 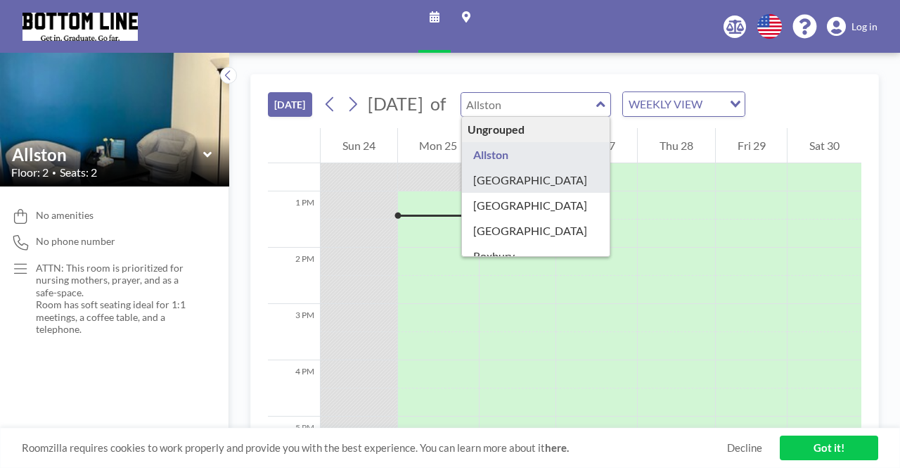 What do you see at coordinates (824, 146) in the screenshot?
I see `div: Sat 30` at bounding box center [824, 146].